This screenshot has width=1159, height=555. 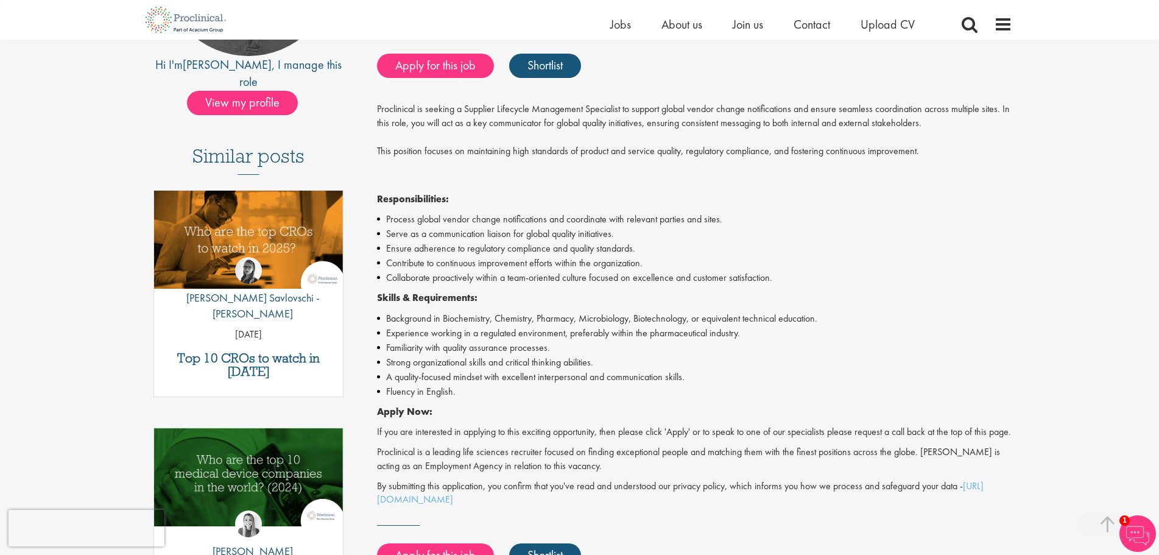 I want to click on li: A quality-focused mindset with excellent interpersonal and communication skills., so click(x=694, y=377).